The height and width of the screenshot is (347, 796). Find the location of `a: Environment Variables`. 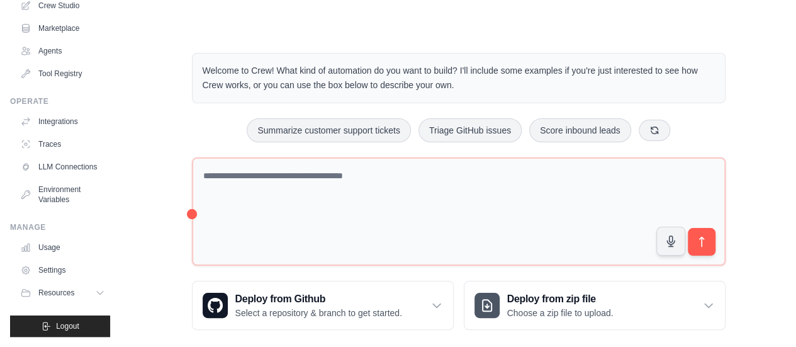

a: Environment Variables is located at coordinates (62, 194).